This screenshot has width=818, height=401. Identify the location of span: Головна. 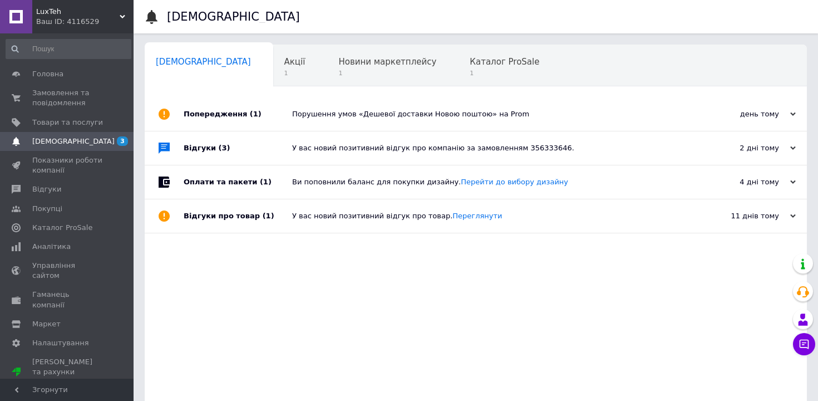
(48, 74).